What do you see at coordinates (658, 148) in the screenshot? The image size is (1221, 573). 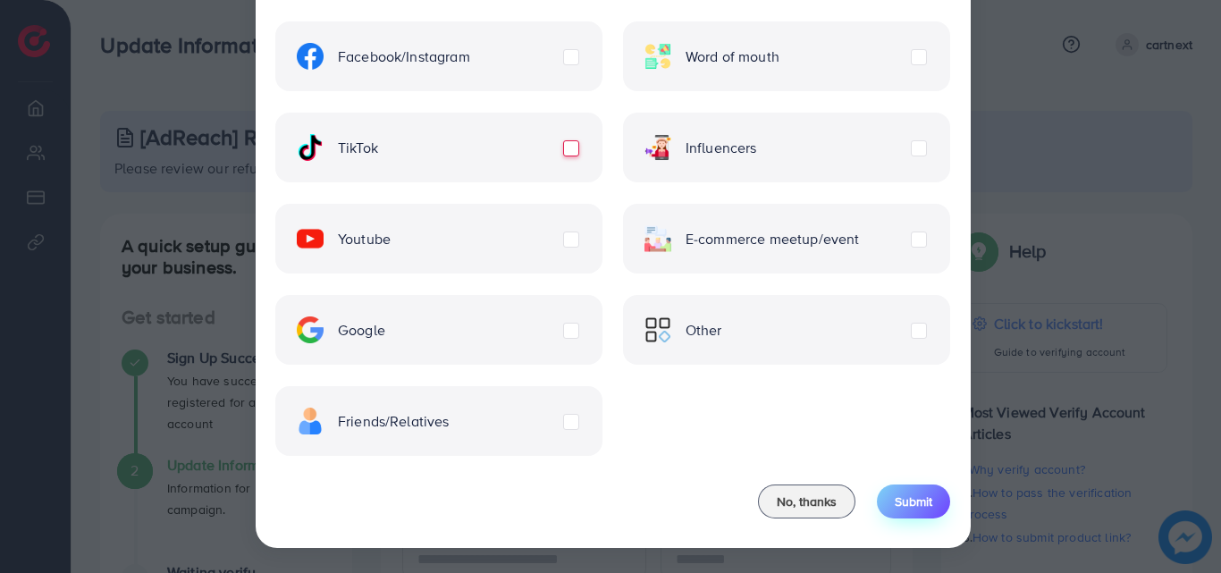 I see `img: ic-influencers.a620ad43.svg` at bounding box center [658, 148].